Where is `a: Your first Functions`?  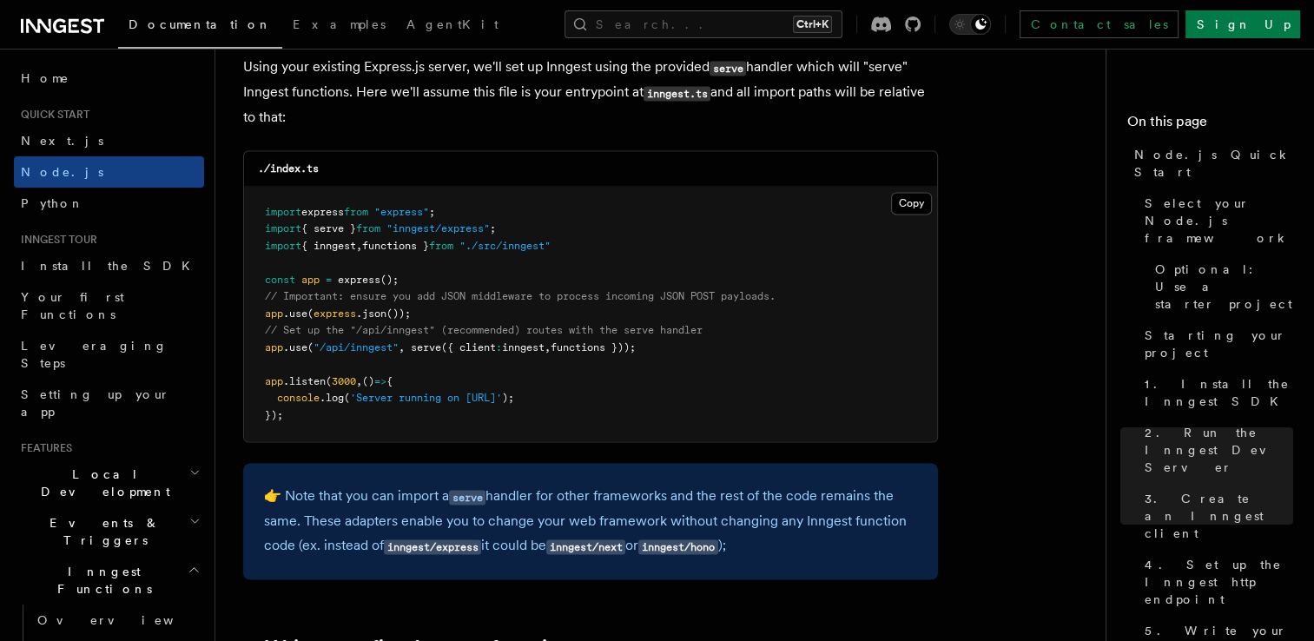 a: Your first Functions is located at coordinates (109, 306).